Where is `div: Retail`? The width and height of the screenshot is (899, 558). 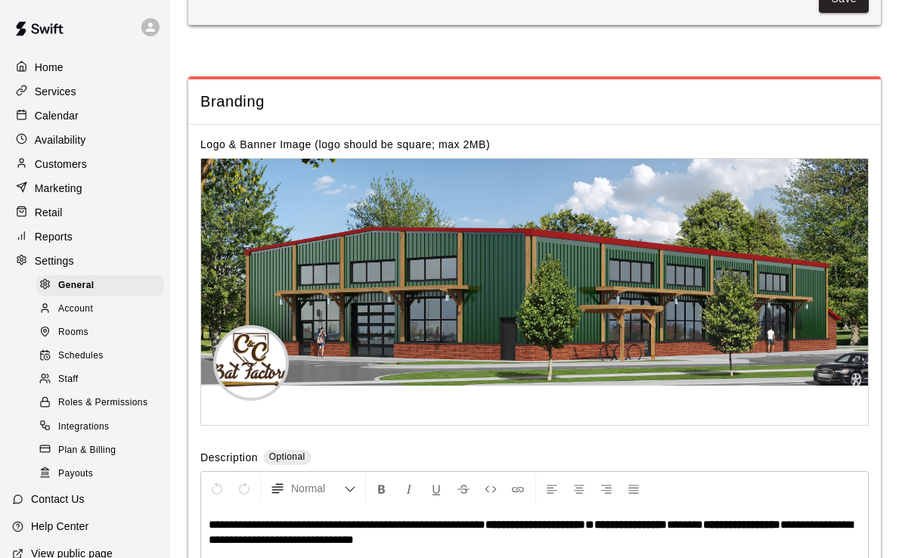
div: Retail is located at coordinates (85, 212).